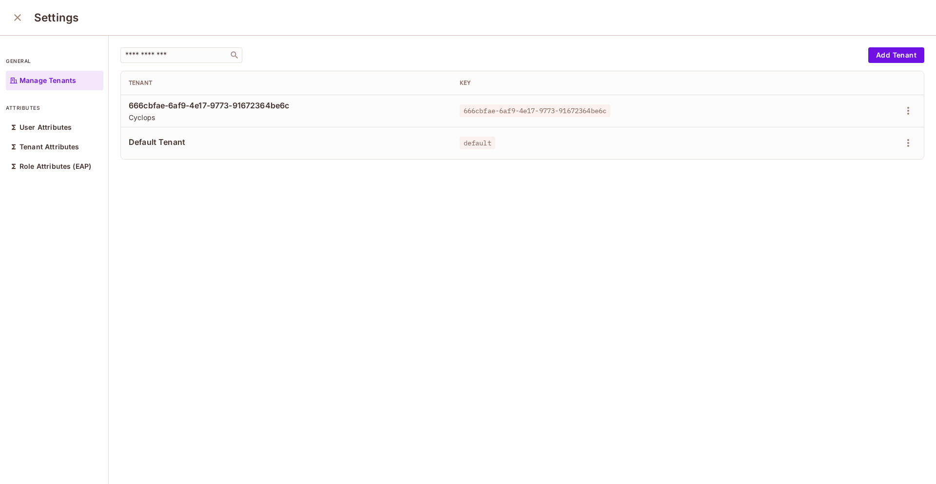 The width and height of the screenshot is (936, 484). I want to click on div: Key, so click(617, 83).